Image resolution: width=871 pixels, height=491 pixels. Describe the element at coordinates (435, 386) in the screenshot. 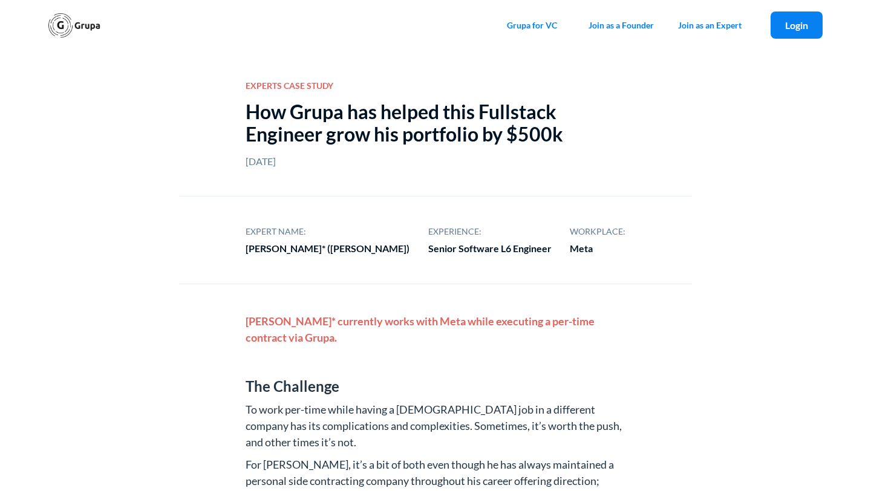

I see `h3: The Challenge` at that location.